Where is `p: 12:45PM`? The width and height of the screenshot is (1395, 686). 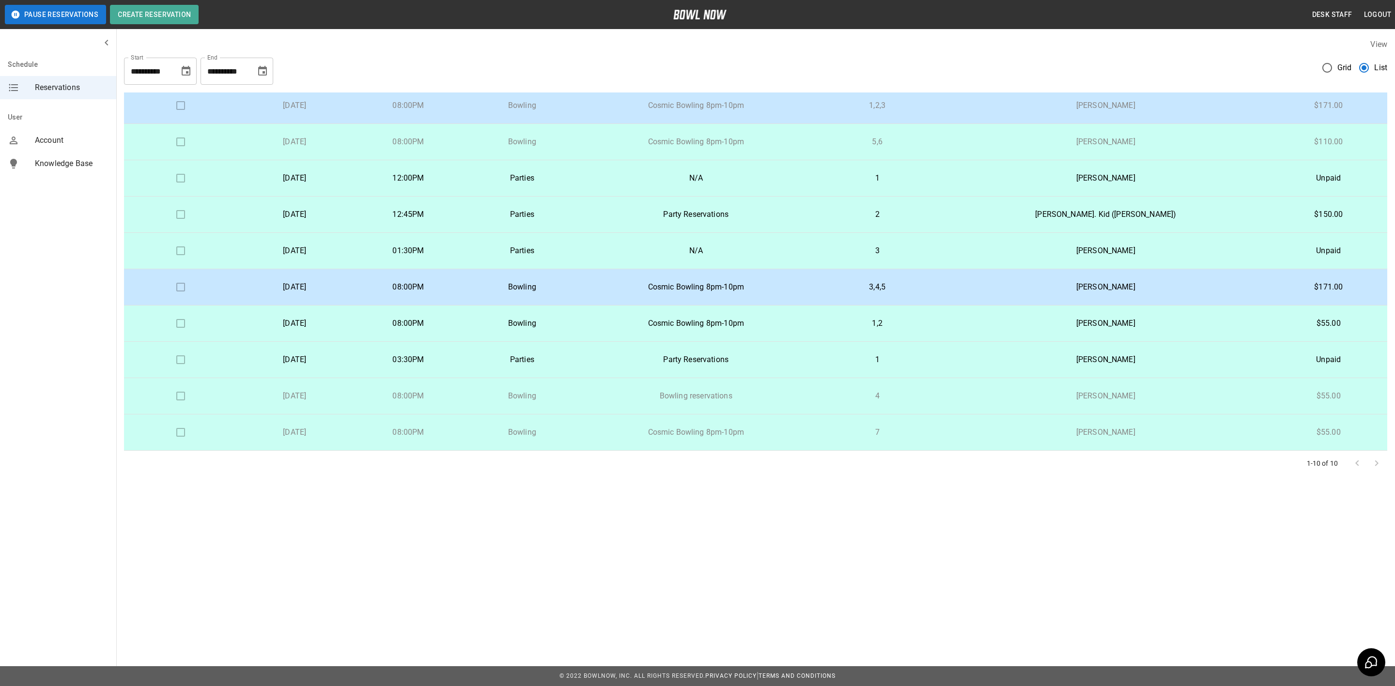 p: 12:45PM is located at coordinates (408, 215).